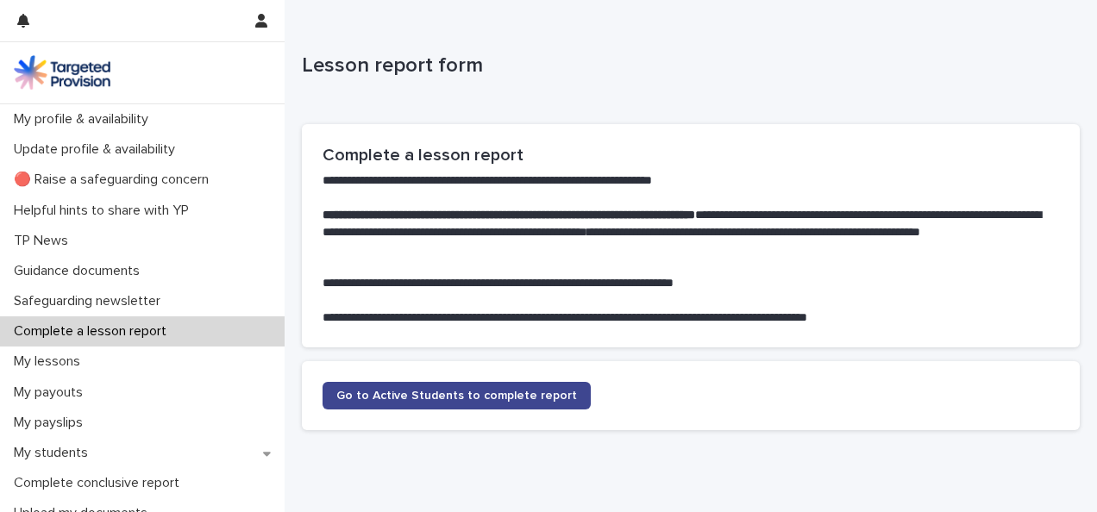 Image resolution: width=1097 pixels, height=512 pixels. I want to click on p: TP News, so click(44, 241).